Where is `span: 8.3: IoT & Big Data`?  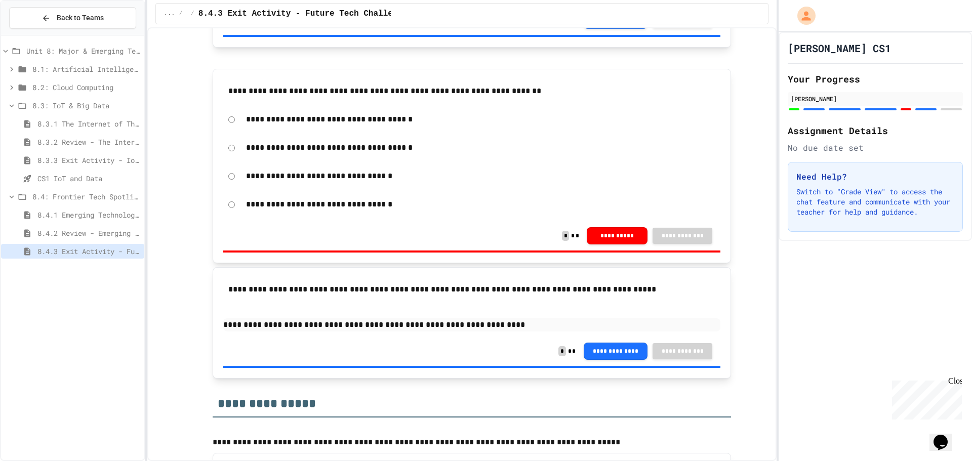 span: 8.3: IoT & Big Data is located at coordinates (86, 105).